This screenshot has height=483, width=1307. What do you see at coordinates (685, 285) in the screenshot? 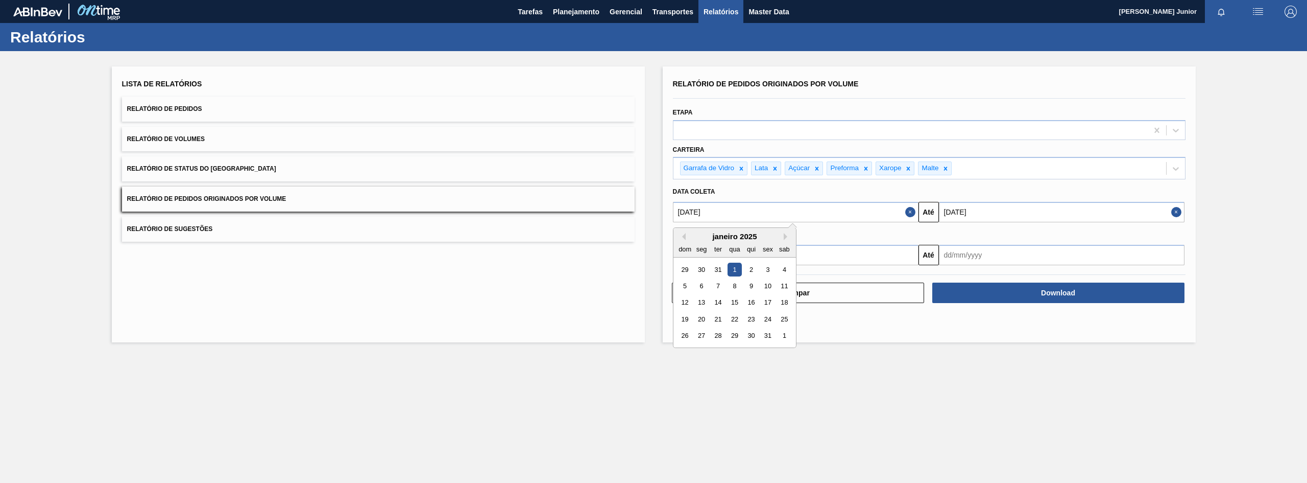
I see `div: Choose domingo, 5 de janeiro de 2025` at bounding box center [685, 285].